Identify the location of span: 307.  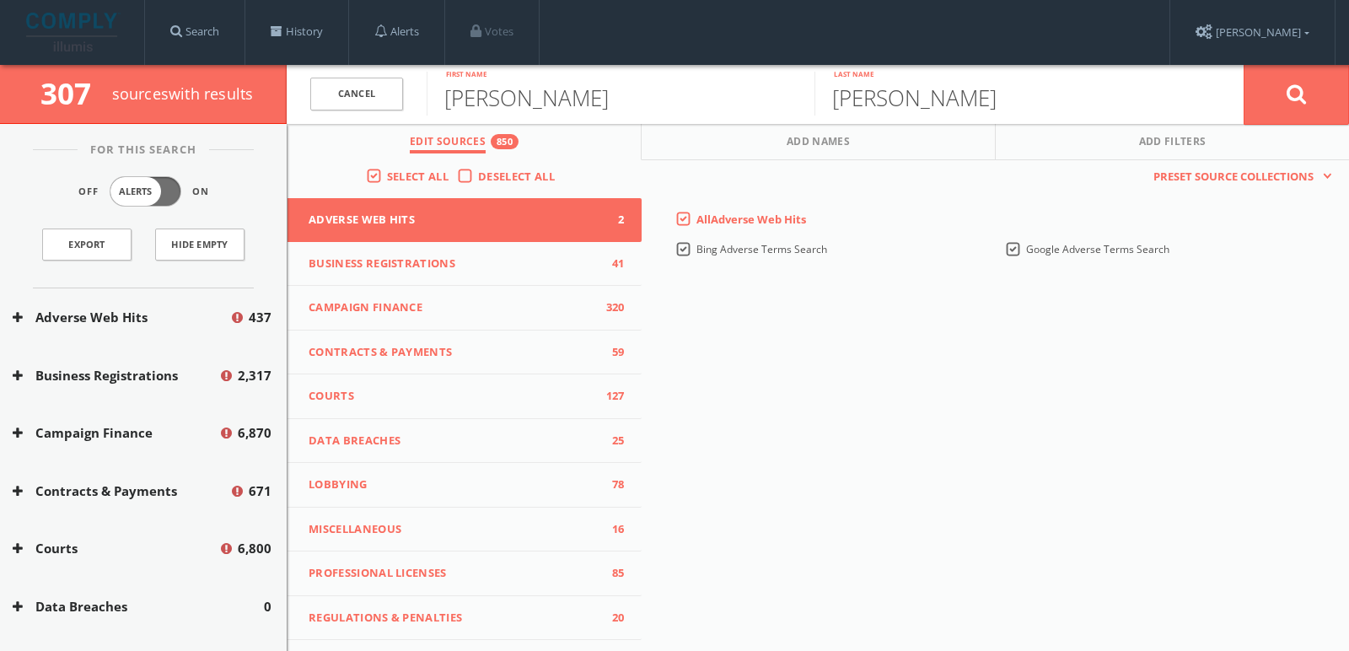
(72, 93).